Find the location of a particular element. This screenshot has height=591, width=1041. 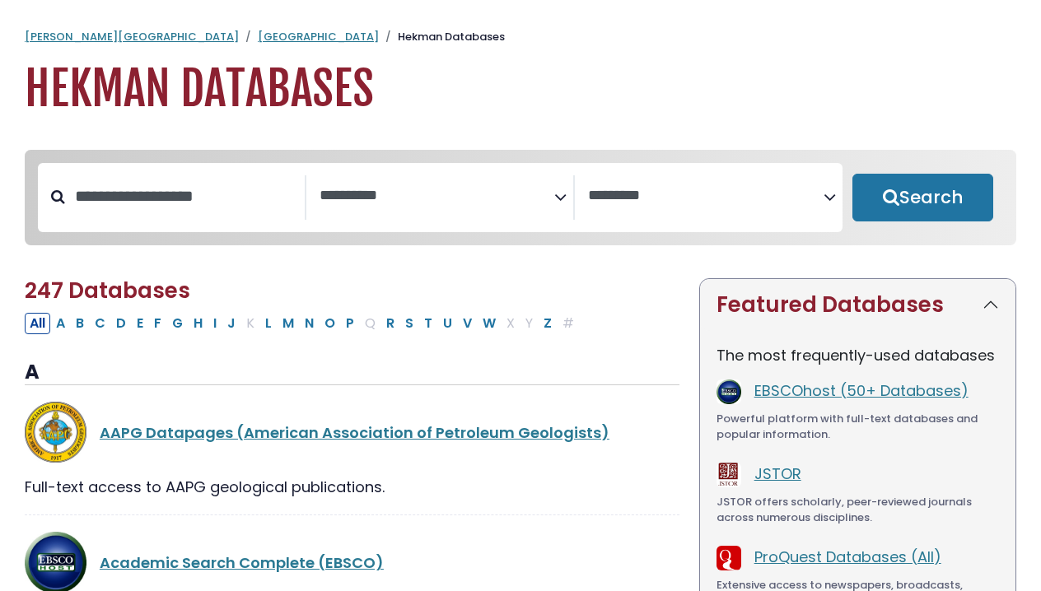

button: Filter Results W is located at coordinates (489, 324).